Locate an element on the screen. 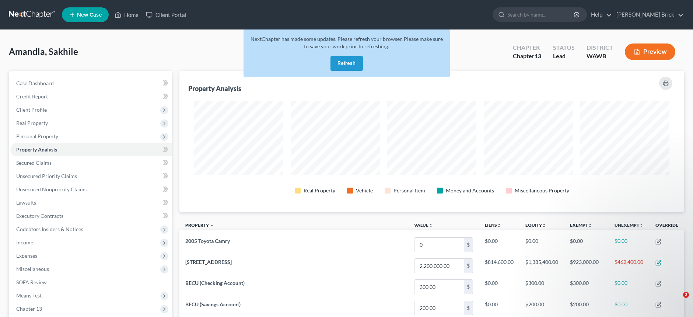  a: Property expand_less is located at coordinates (200, 225).